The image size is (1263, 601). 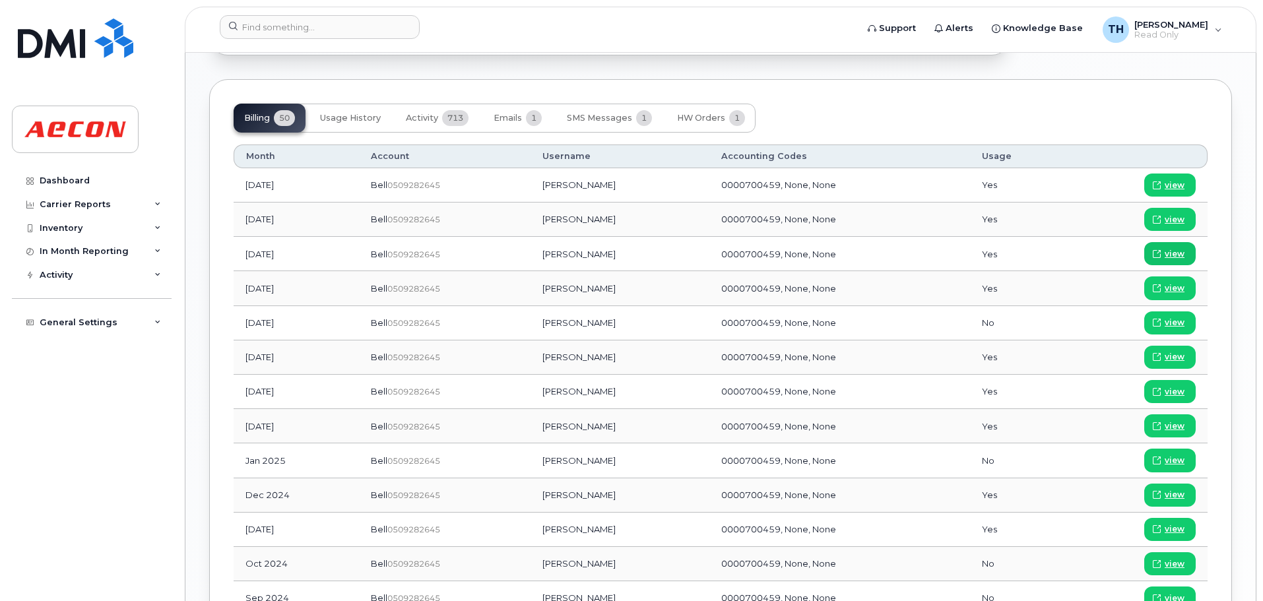 I want to click on span: SMS Messages, so click(x=599, y=118).